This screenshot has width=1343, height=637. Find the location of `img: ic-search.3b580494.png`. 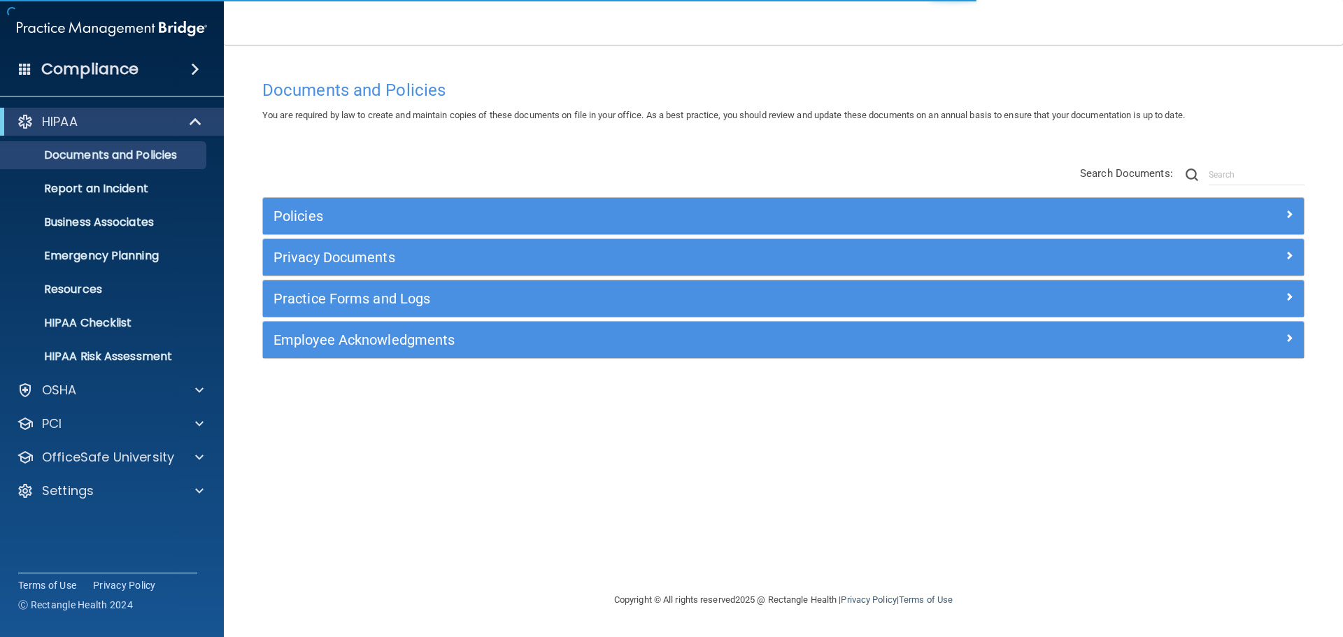

img: ic-search.3b580494.png is located at coordinates (1192, 175).